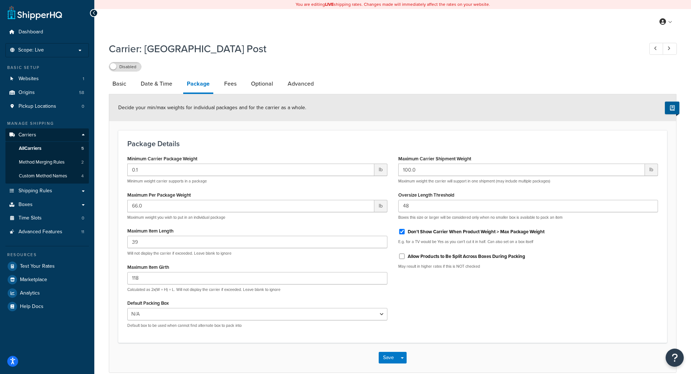 This screenshot has width=691, height=374. Describe the element at coordinates (37, 266) in the screenshot. I see `span: Test Your Rates` at that location.